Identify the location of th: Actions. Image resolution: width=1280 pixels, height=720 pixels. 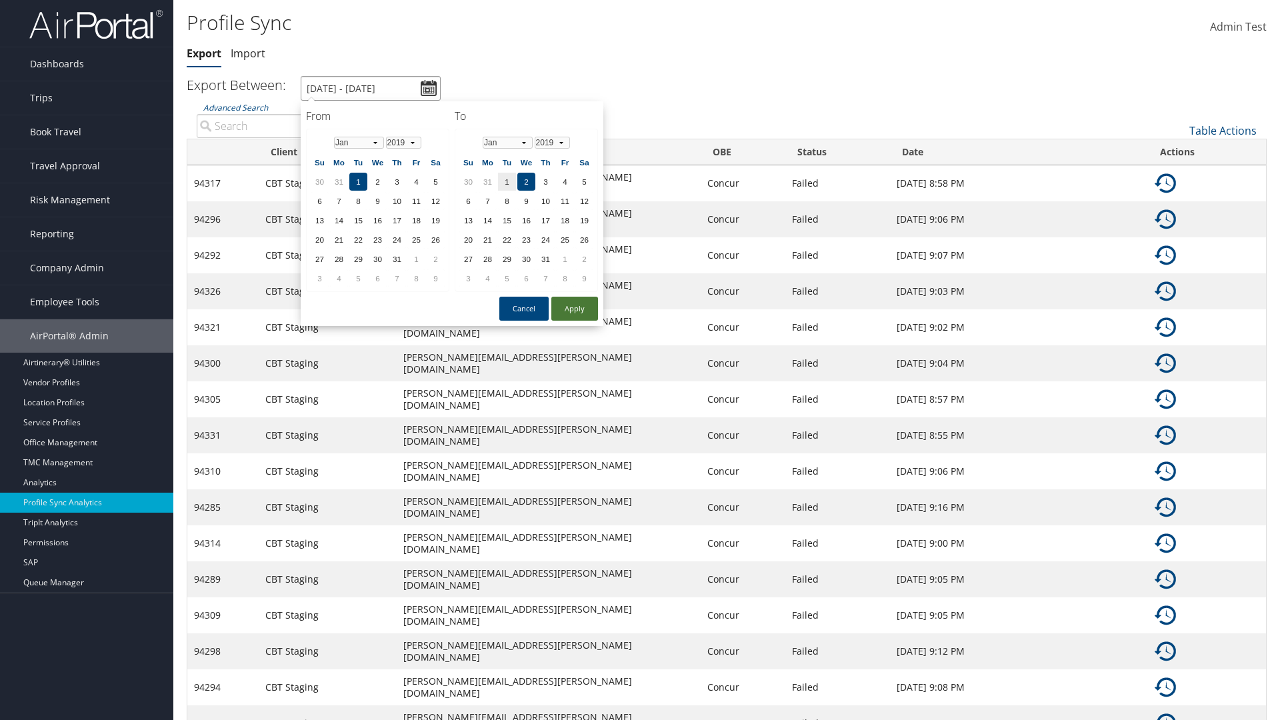
(1206, 152).